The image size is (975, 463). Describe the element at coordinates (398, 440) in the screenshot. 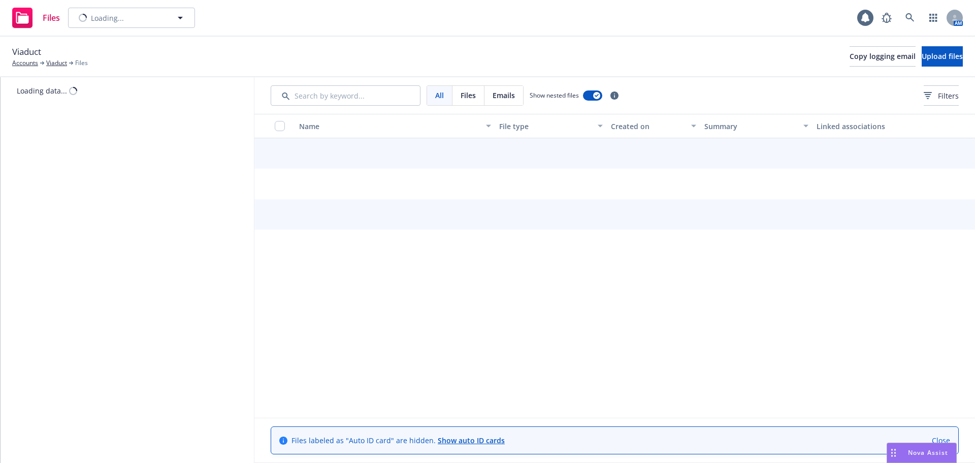

I see `span: Files labeled as "Auto ID card" are hidden.` at that location.